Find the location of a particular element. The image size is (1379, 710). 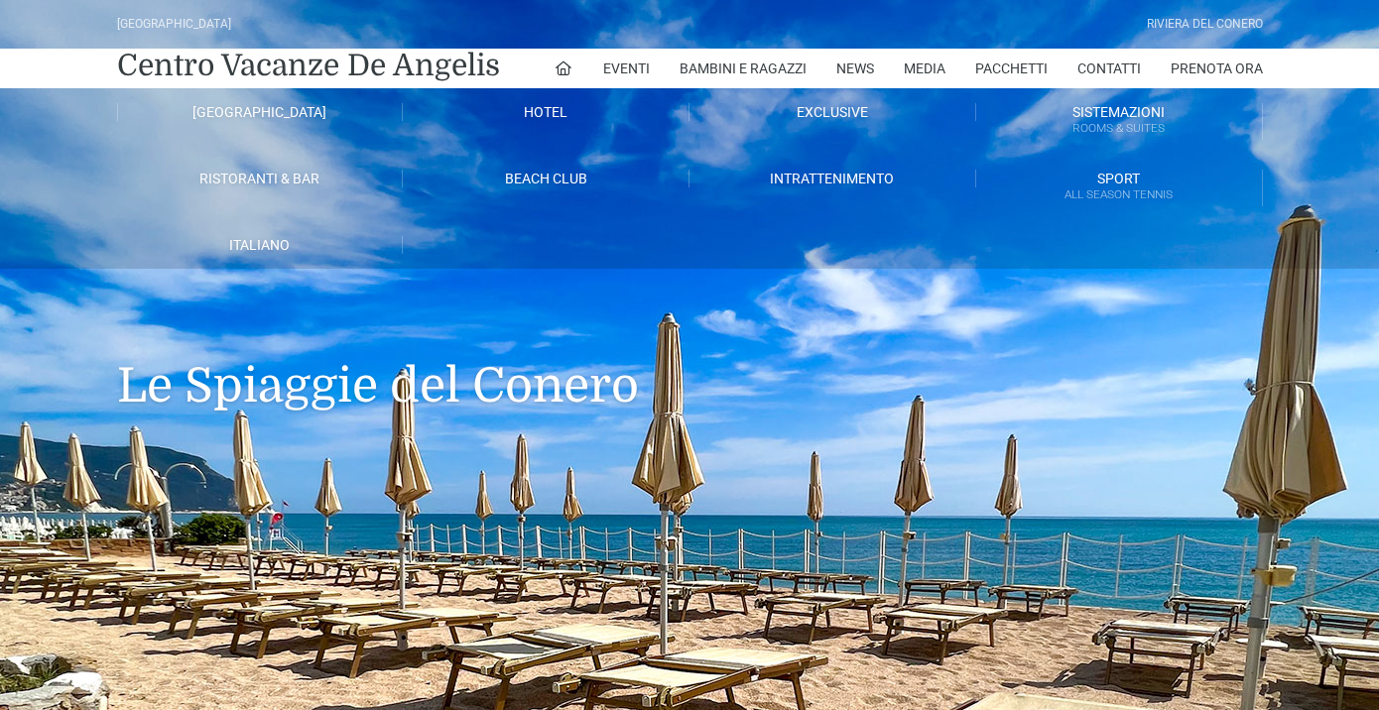

small: Rooms & Suites is located at coordinates (1119, 128).